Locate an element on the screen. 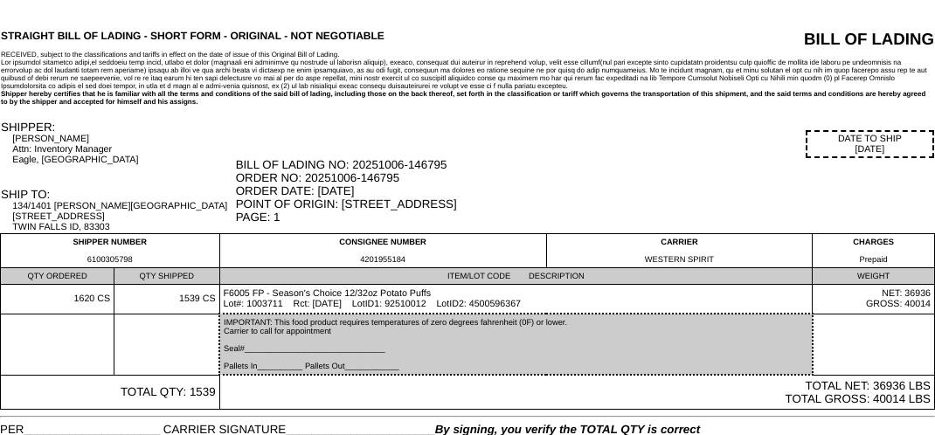  td: WEIGHT is located at coordinates (874, 276).